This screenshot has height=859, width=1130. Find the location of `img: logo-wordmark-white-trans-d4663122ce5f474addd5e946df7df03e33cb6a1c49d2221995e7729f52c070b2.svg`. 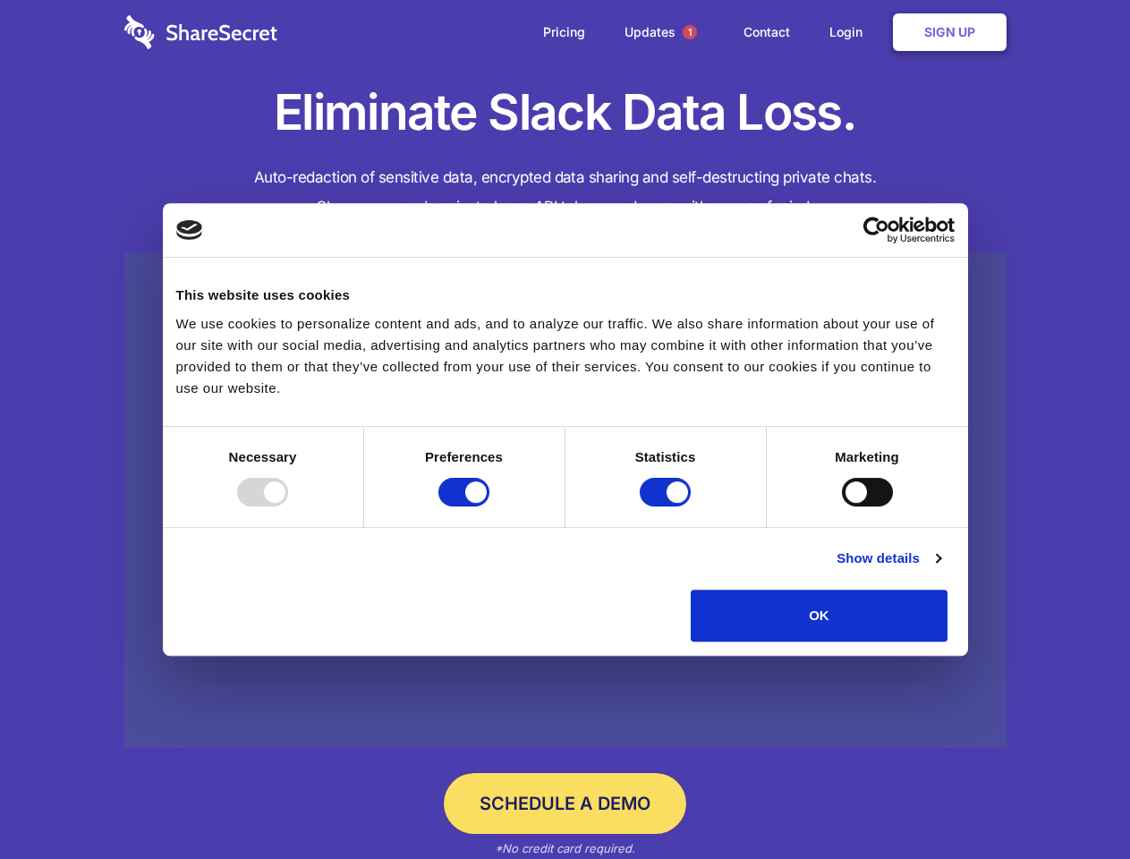

img: logo-wordmark-white-trans-d4663122ce5f474addd5e946df7df03e33cb6a1c49d2221995e7729f52c070b2.svg is located at coordinates (200, 32).